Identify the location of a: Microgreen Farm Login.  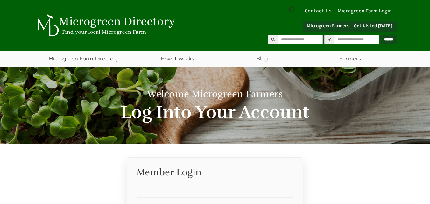
(367, 11).